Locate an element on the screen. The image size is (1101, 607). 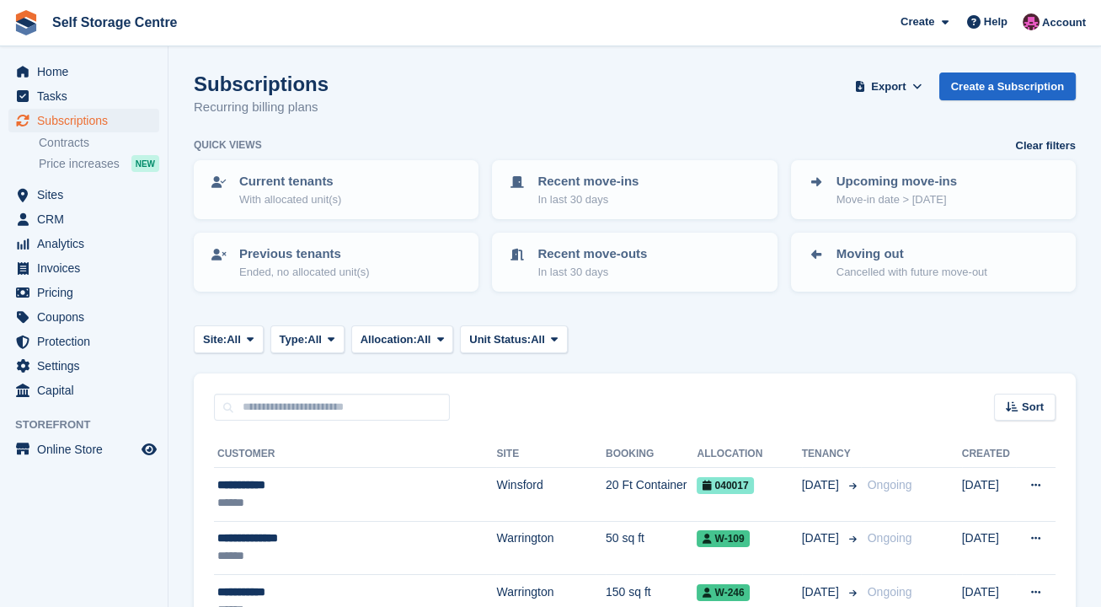
img: Ben Scott is located at coordinates (1031, 22).